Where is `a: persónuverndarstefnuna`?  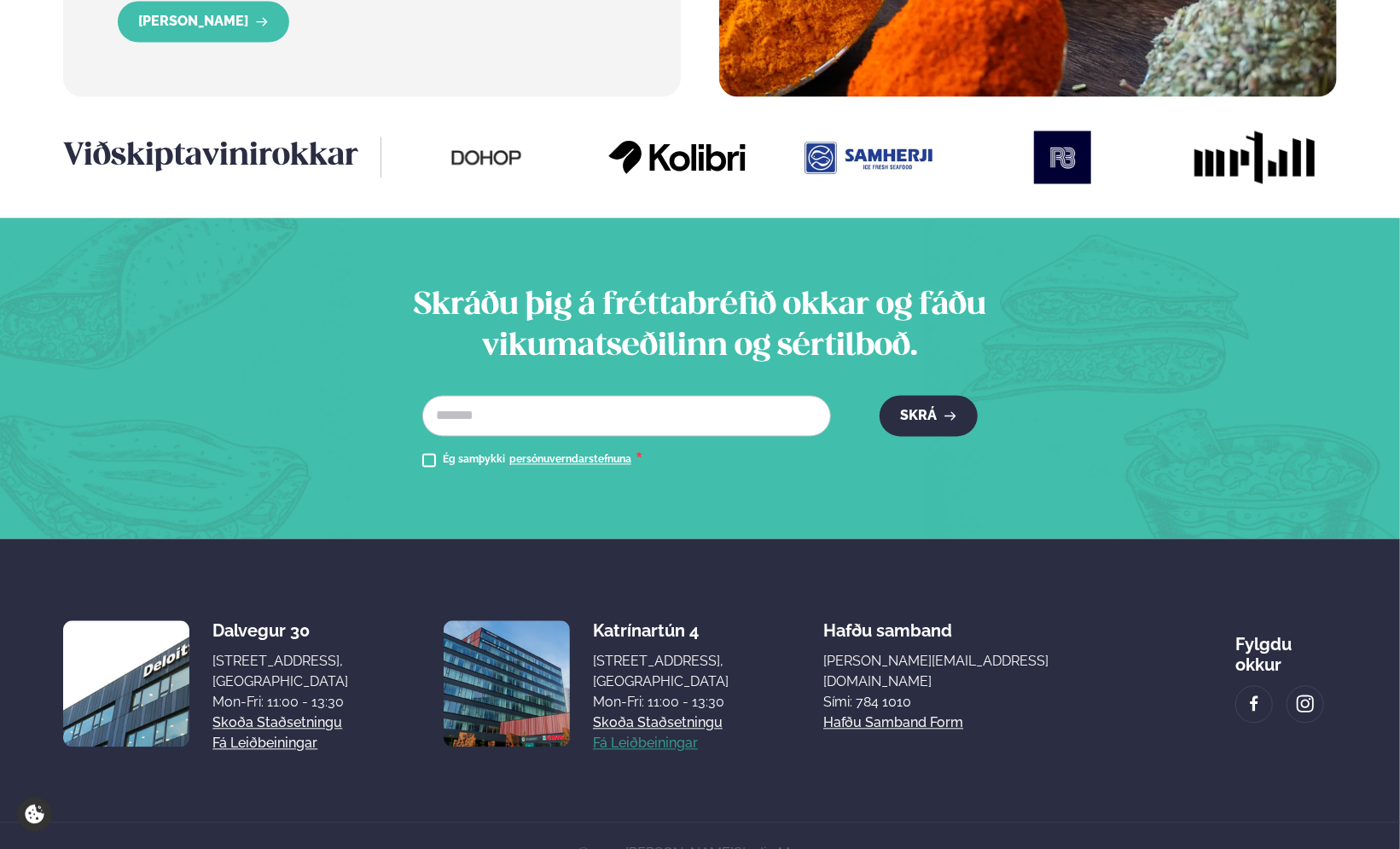
a: persónuverndarstefnuna is located at coordinates (570, 460).